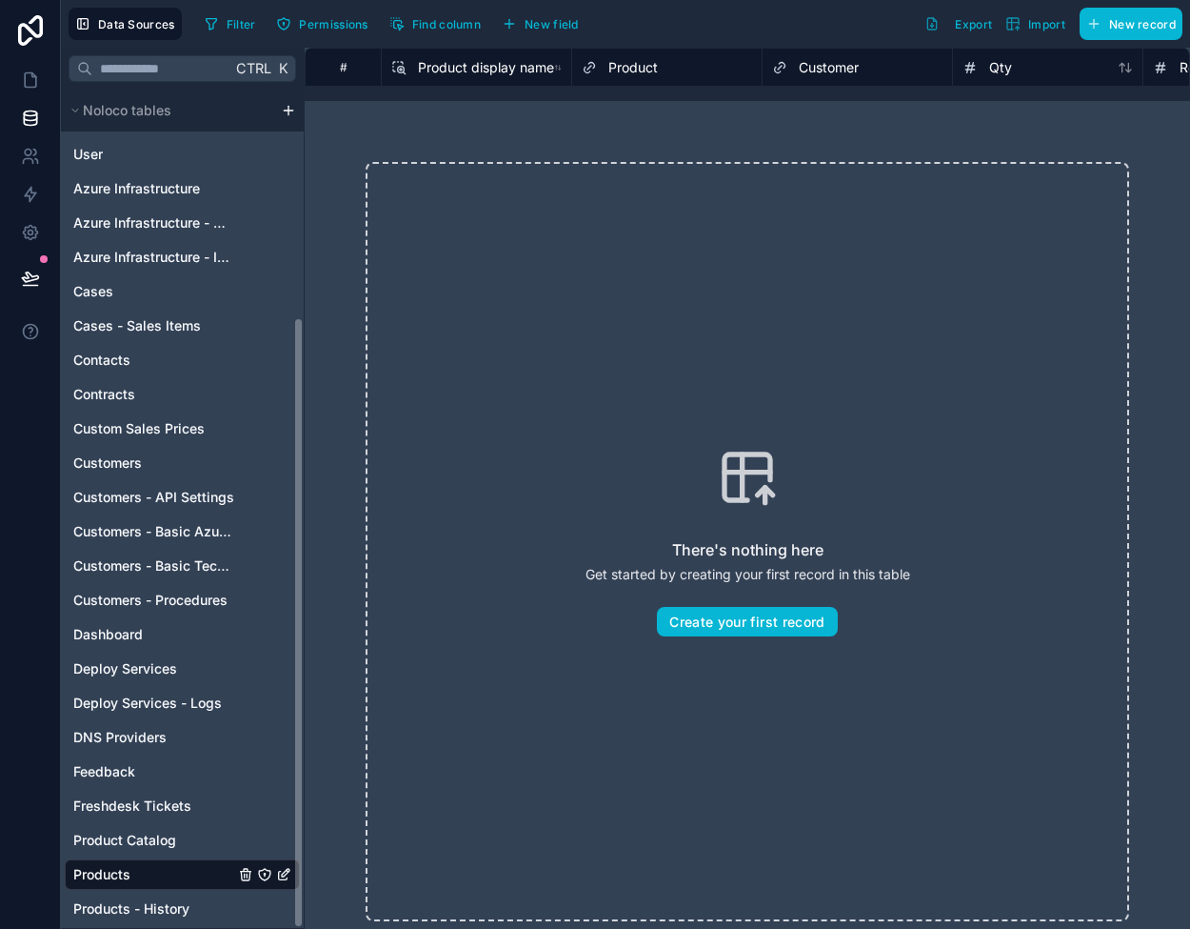 This screenshot has width=1190, height=929. Describe the element at coordinates (253, 68) in the screenshot. I see `span: Ctrl` at that location.